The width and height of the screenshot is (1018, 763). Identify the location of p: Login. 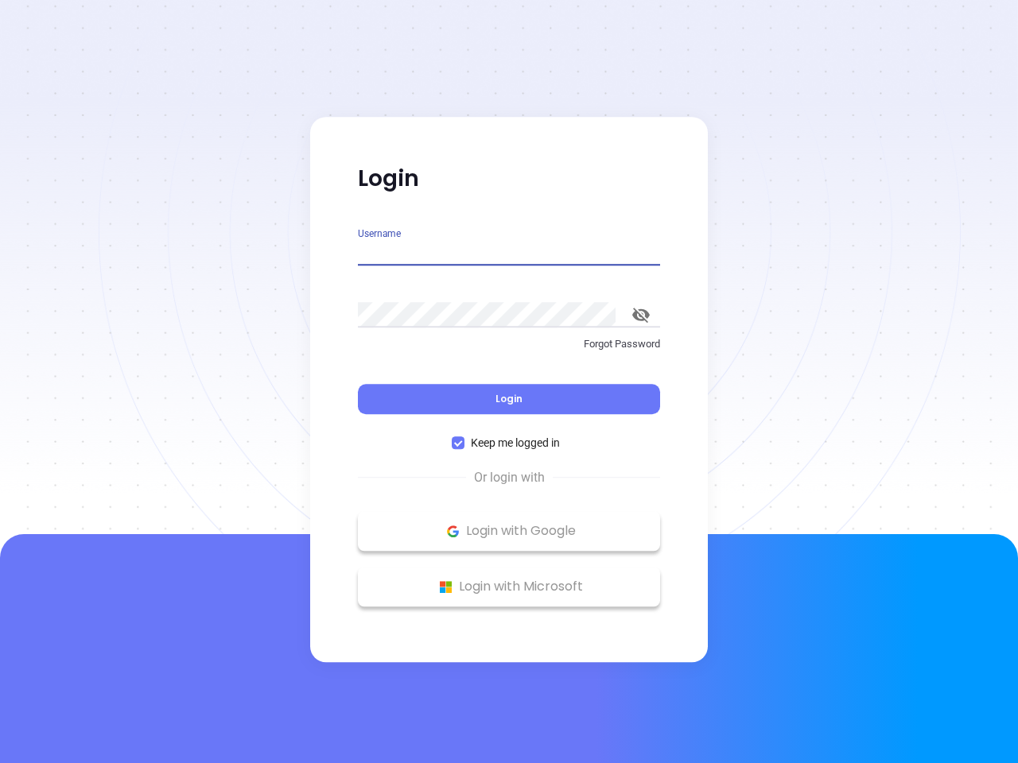
(509, 179).